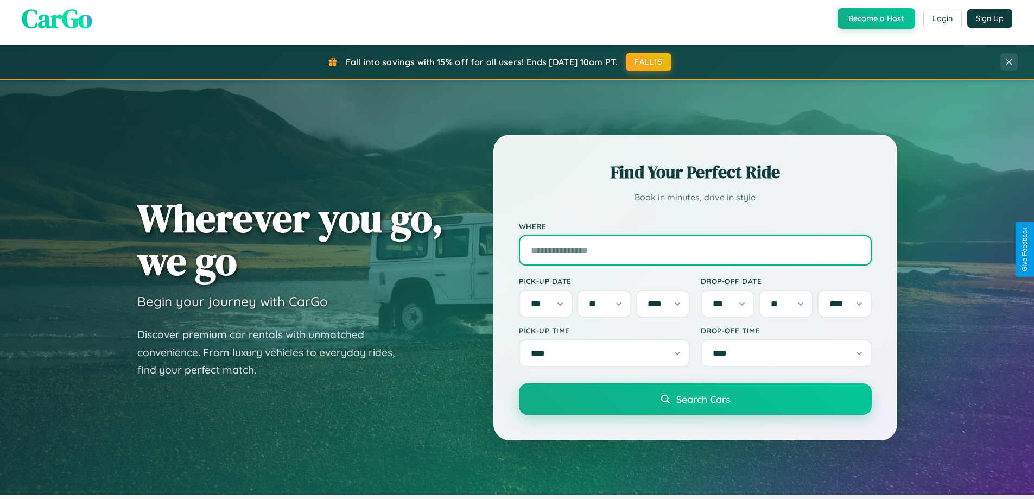 This screenshot has height=499, width=1034. Describe the element at coordinates (876, 18) in the screenshot. I see `button: Become a Host` at that location.